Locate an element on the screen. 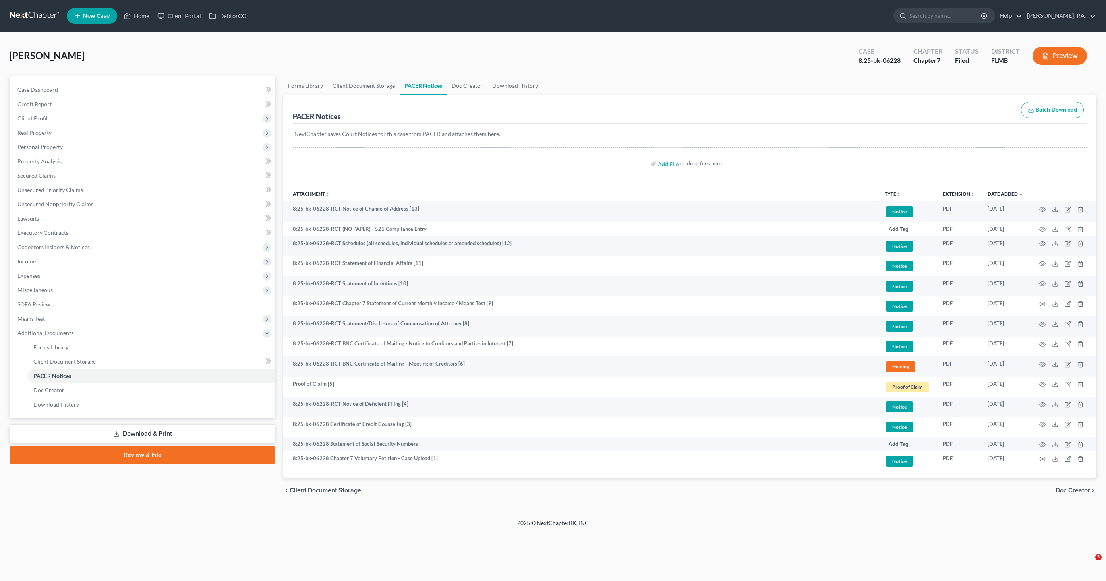  span: Executory Contracts is located at coordinates (43, 232).